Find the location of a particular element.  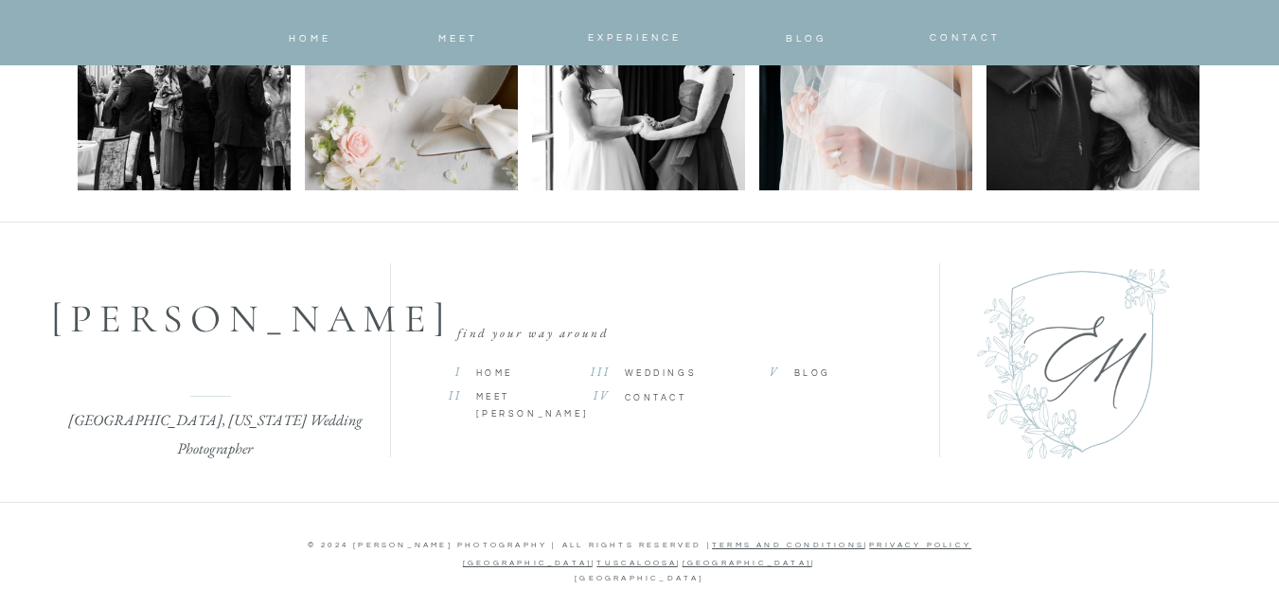

span: Weddings is located at coordinates (661, 373).